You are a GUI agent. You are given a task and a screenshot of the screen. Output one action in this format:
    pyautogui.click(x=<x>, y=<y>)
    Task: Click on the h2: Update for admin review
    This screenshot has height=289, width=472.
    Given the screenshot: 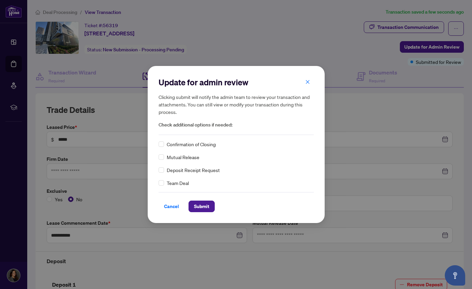 What is the action you would take?
    pyautogui.click(x=236, y=82)
    